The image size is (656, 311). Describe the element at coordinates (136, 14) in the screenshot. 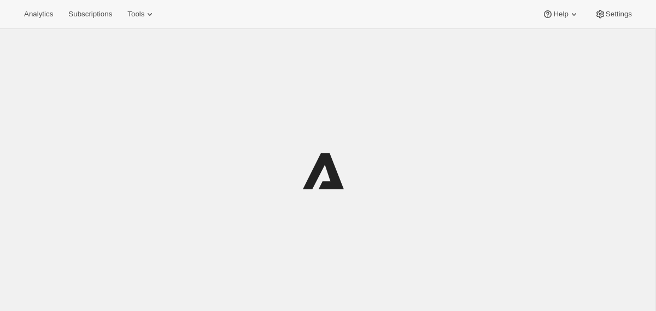

I see `span: Tools` at that location.